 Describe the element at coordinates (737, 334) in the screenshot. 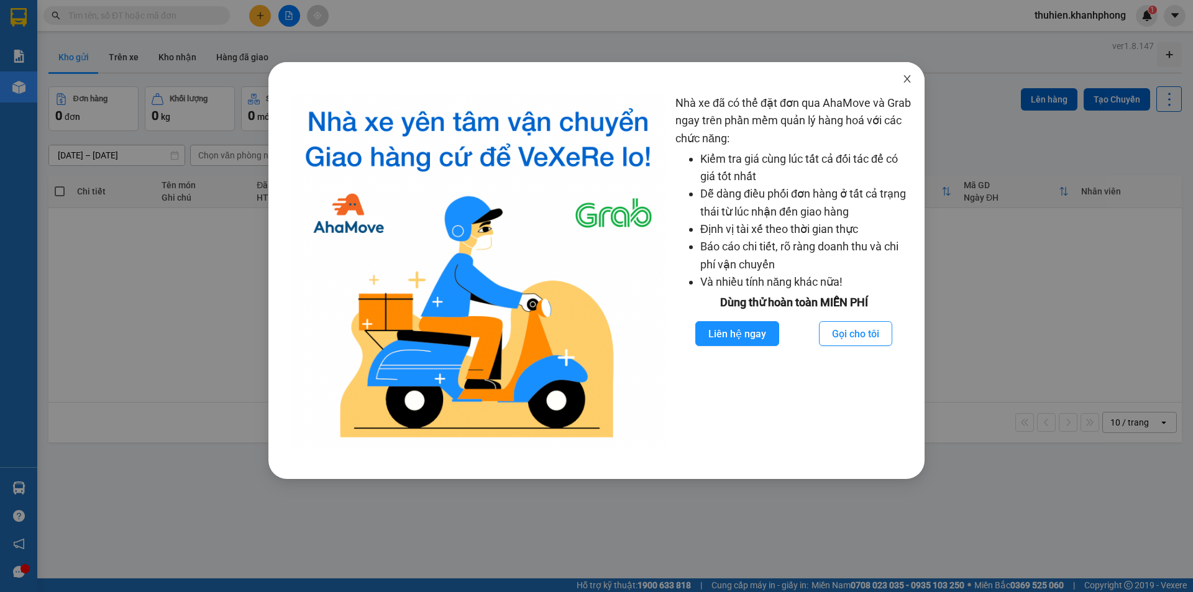

I see `button: Liên hệ ngay` at that location.